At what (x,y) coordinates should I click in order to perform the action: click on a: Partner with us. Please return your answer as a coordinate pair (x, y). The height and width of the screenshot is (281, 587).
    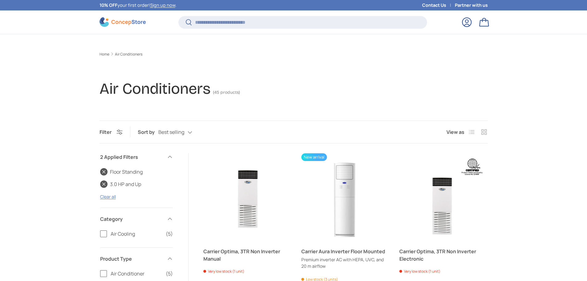
    Looking at the image, I should click on (471, 5).